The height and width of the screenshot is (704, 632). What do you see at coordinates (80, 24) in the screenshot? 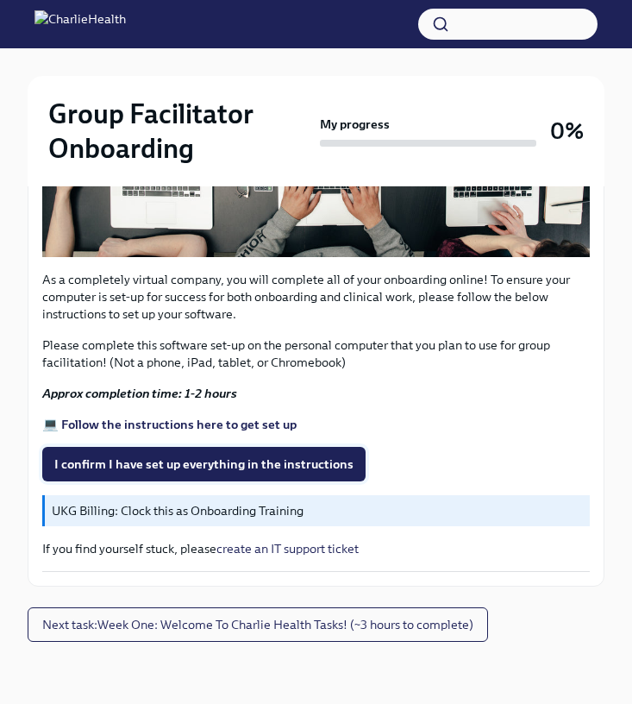
I see `img: CharlieHealth` at bounding box center [80, 24].